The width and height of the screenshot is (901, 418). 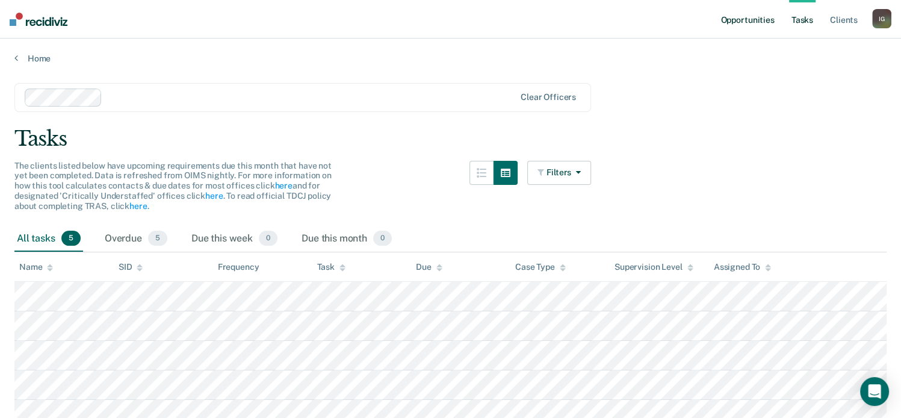 I want to click on div: SID, so click(x=131, y=267).